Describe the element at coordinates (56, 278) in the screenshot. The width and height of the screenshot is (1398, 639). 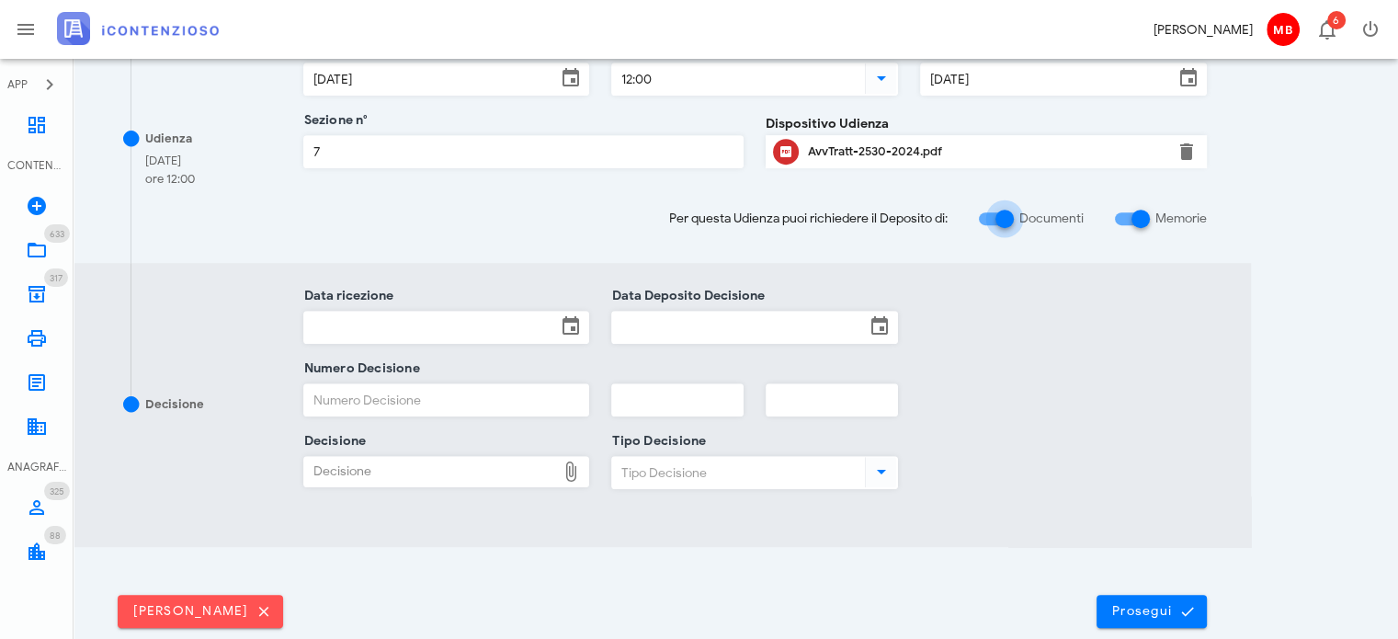
I see `span: 317` at that location.